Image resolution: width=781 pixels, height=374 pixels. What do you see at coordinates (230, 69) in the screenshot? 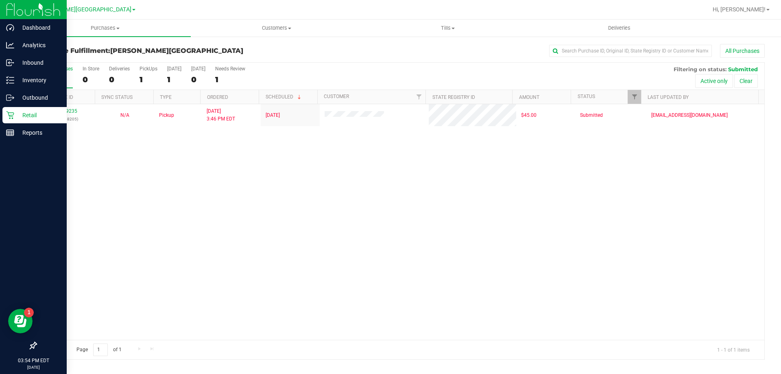
I see `div: Needs Review` at bounding box center [230, 69].